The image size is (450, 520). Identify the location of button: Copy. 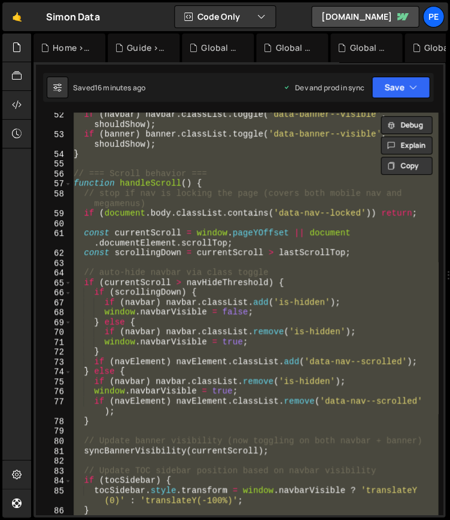
(406, 166).